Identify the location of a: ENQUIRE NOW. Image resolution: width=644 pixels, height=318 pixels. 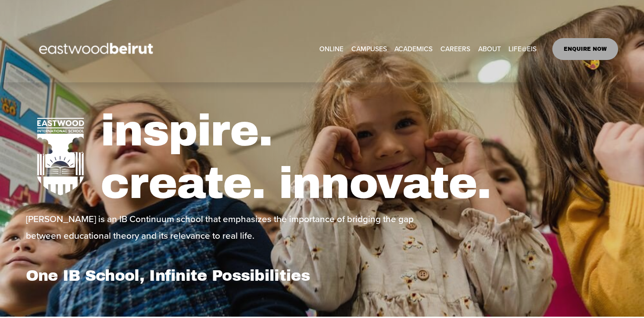
(585, 49).